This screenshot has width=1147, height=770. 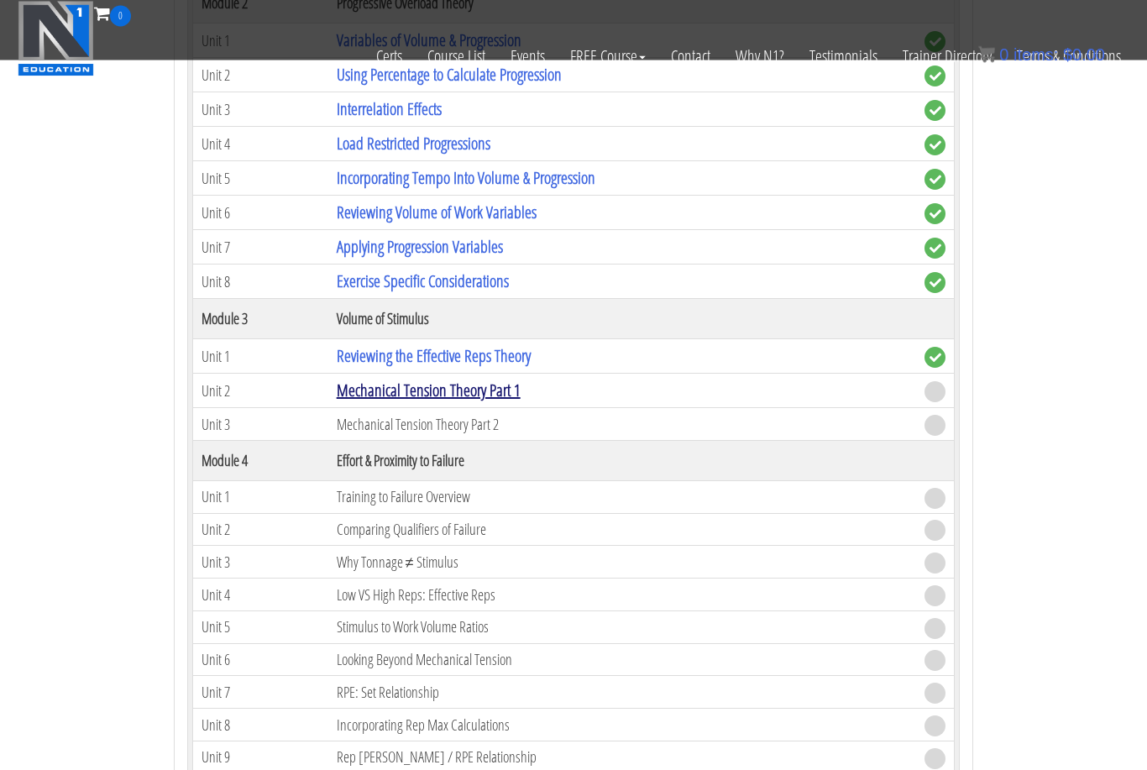 I want to click on a: Course List, so click(x=456, y=56).